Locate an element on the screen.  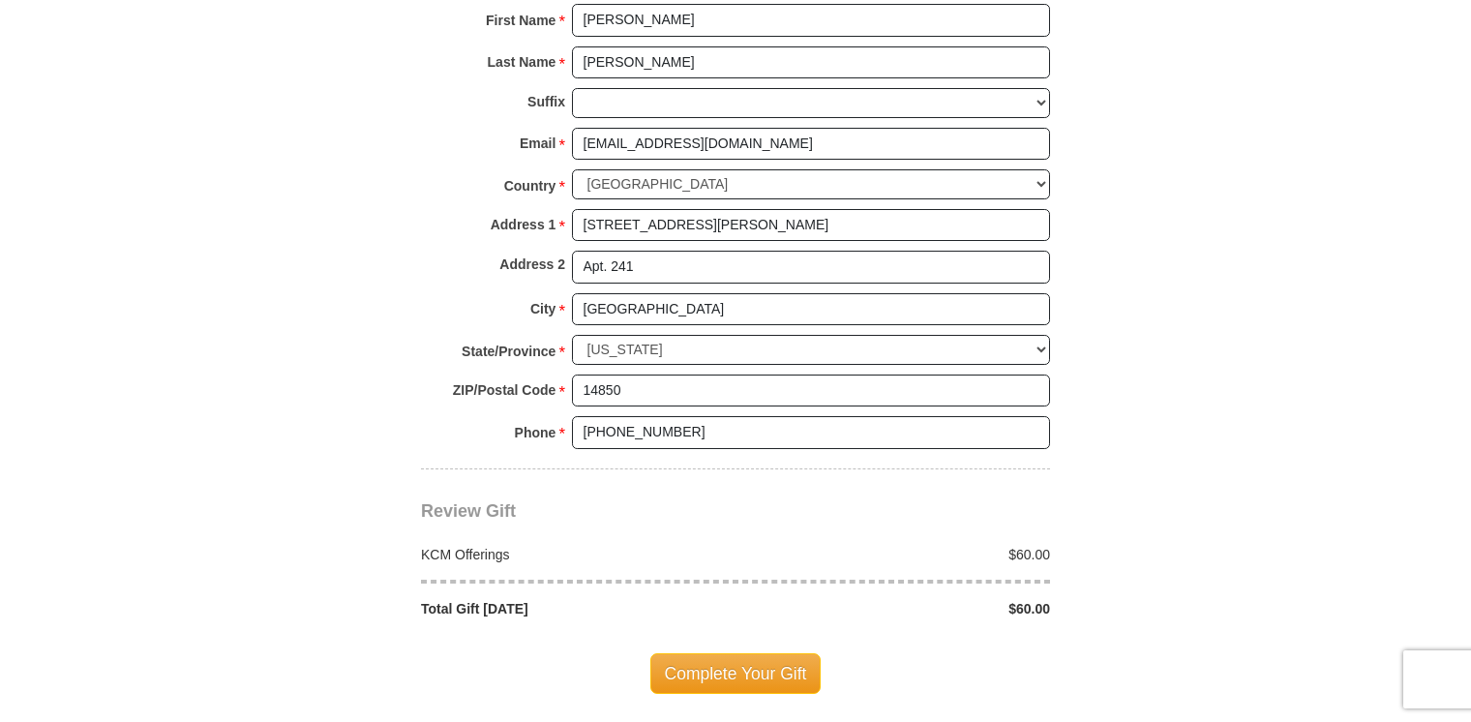
strong: Last Name is located at coordinates (522, 62).